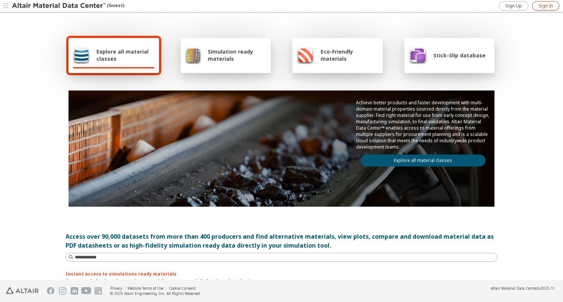 This screenshot has height=302, width=563. Describe the element at coordinates (423, 125) in the screenshot. I see `p: Achieve better products and faster development with multi-domain material properties sourced dire...` at that location.